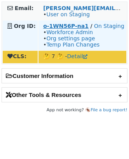  I want to click on strong: o-1WN56P-na1, so click(66, 26).